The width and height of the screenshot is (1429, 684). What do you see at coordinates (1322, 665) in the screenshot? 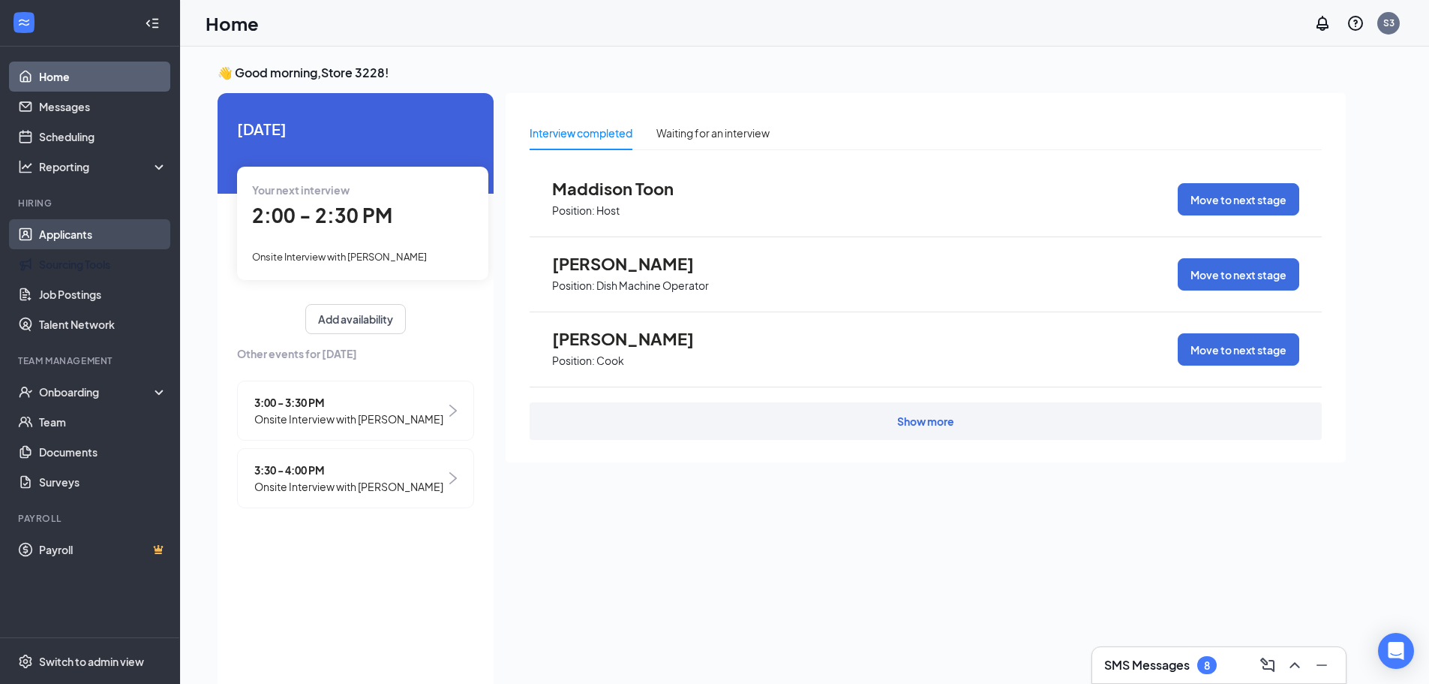
I see `svg: Minimize` at bounding box center [1322, 665].